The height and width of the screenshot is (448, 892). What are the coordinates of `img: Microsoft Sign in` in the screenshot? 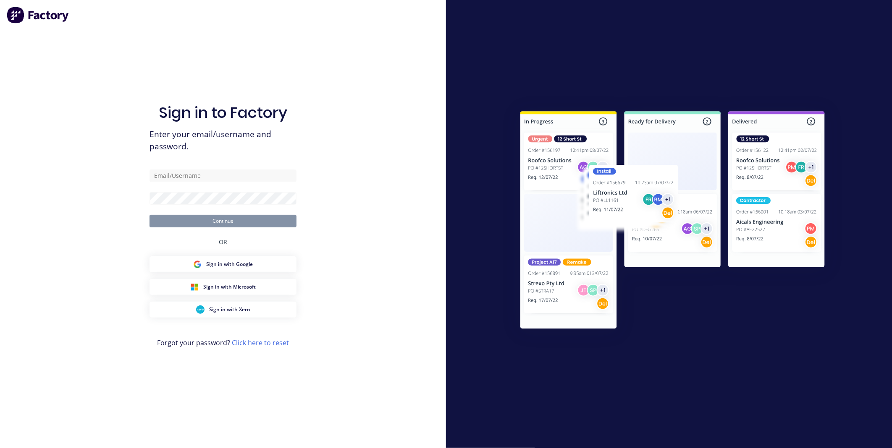 It's located at (194, 287).